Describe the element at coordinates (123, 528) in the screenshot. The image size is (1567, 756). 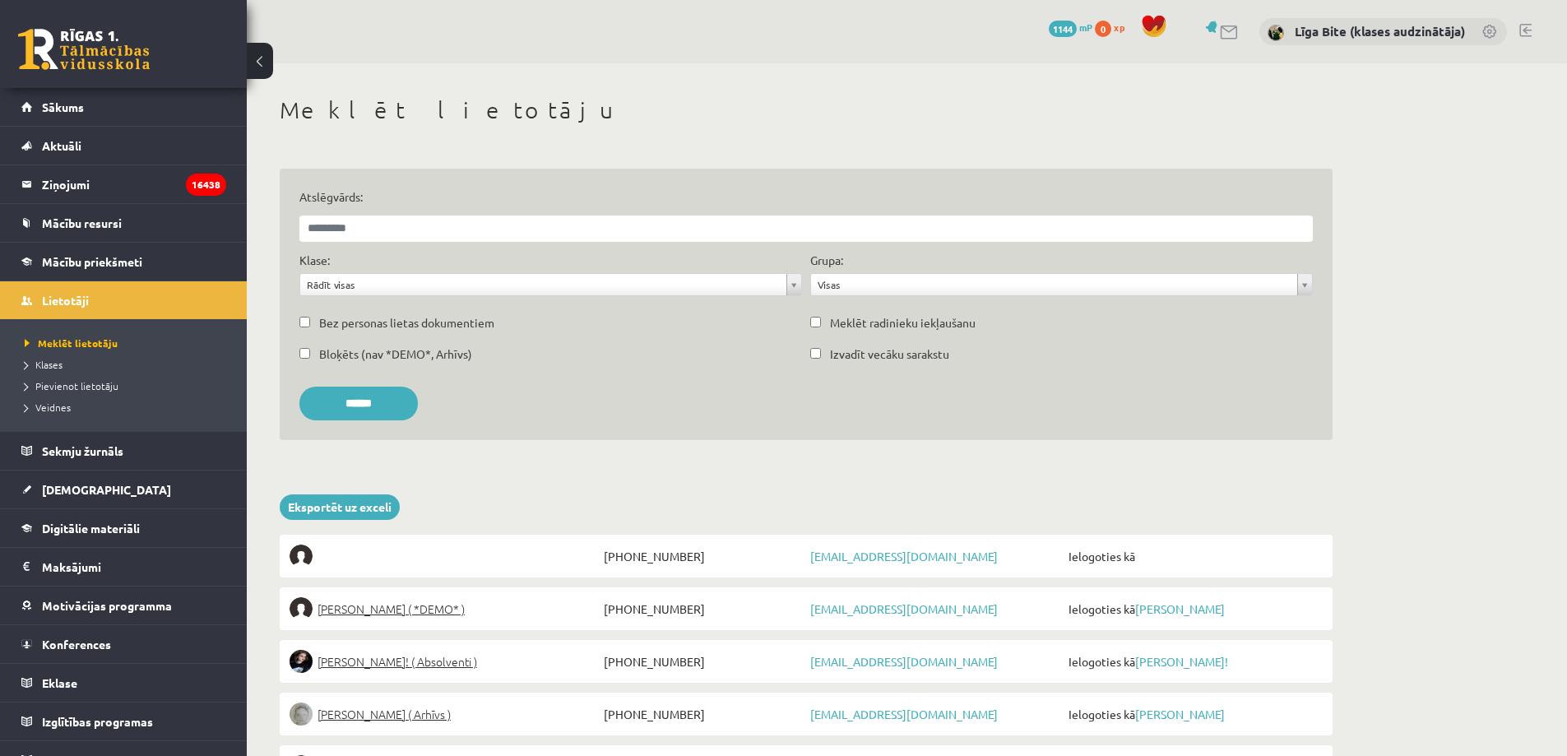
I see `a: Digitālie materiāli` at that location.